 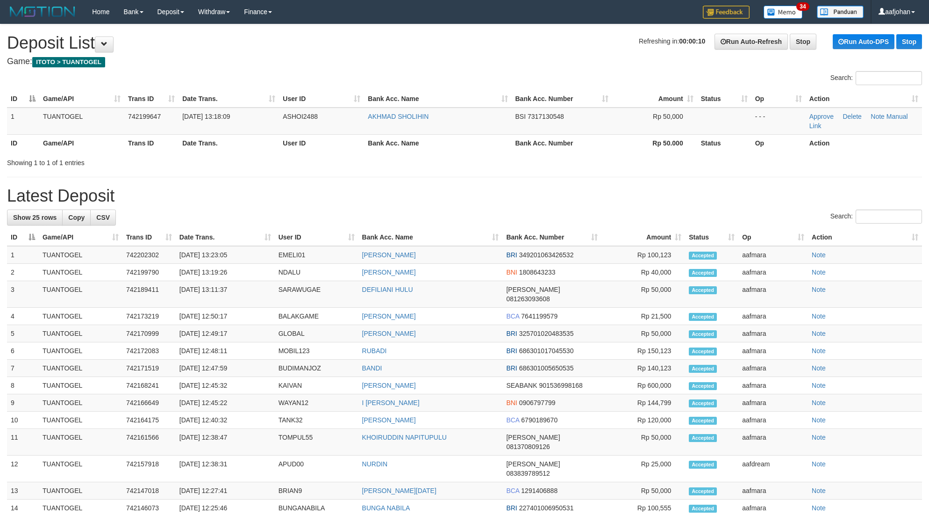 What do you see at coordinates (316, 368) in the screenshot?
I see `td: BUDIMANJOZ` at bounding box center [316, 368].